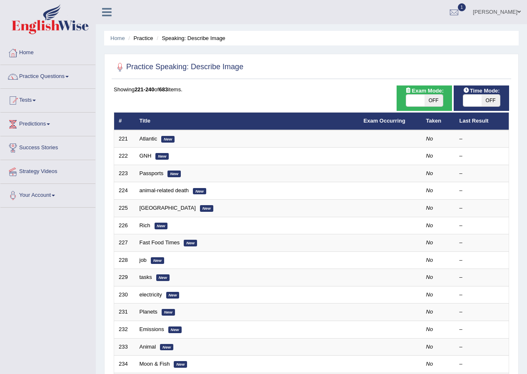  I want to click on a: Exam Occurring, so click(385, 120).